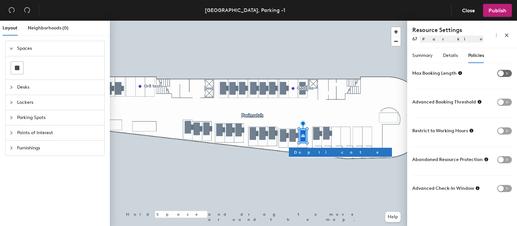 Image resolution: width=517 pixels, height=226 pixels. Describe the element at coordinates (507, 35) in the screenshot. I see `span: close` at that location.